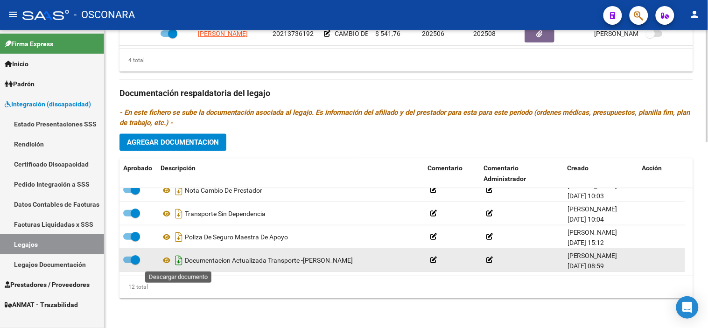  What do you see at coordinates (662, 174) in the screenshot?
I see `datatable-header-cell: Acción` at bounding box center [662, 174].